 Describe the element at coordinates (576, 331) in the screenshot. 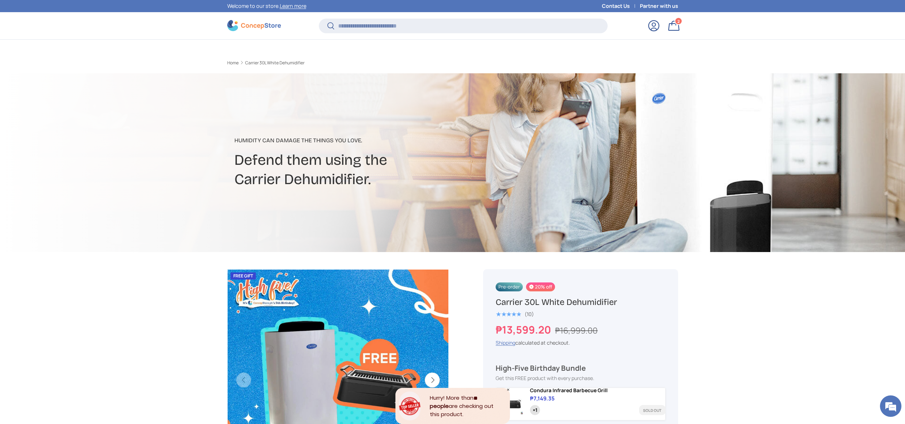

I see `s: ₱16,999.00` at that location.